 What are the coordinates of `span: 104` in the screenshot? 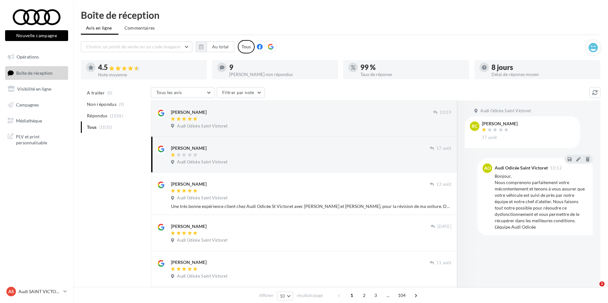 It's located at (402, 296).